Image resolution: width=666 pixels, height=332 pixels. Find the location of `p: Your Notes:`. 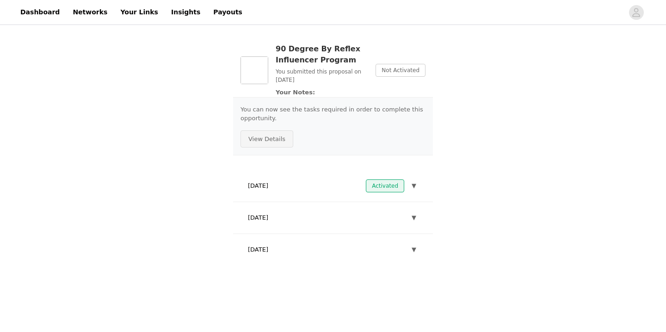

p: Your Notes: is located at coordinates (322, 92).